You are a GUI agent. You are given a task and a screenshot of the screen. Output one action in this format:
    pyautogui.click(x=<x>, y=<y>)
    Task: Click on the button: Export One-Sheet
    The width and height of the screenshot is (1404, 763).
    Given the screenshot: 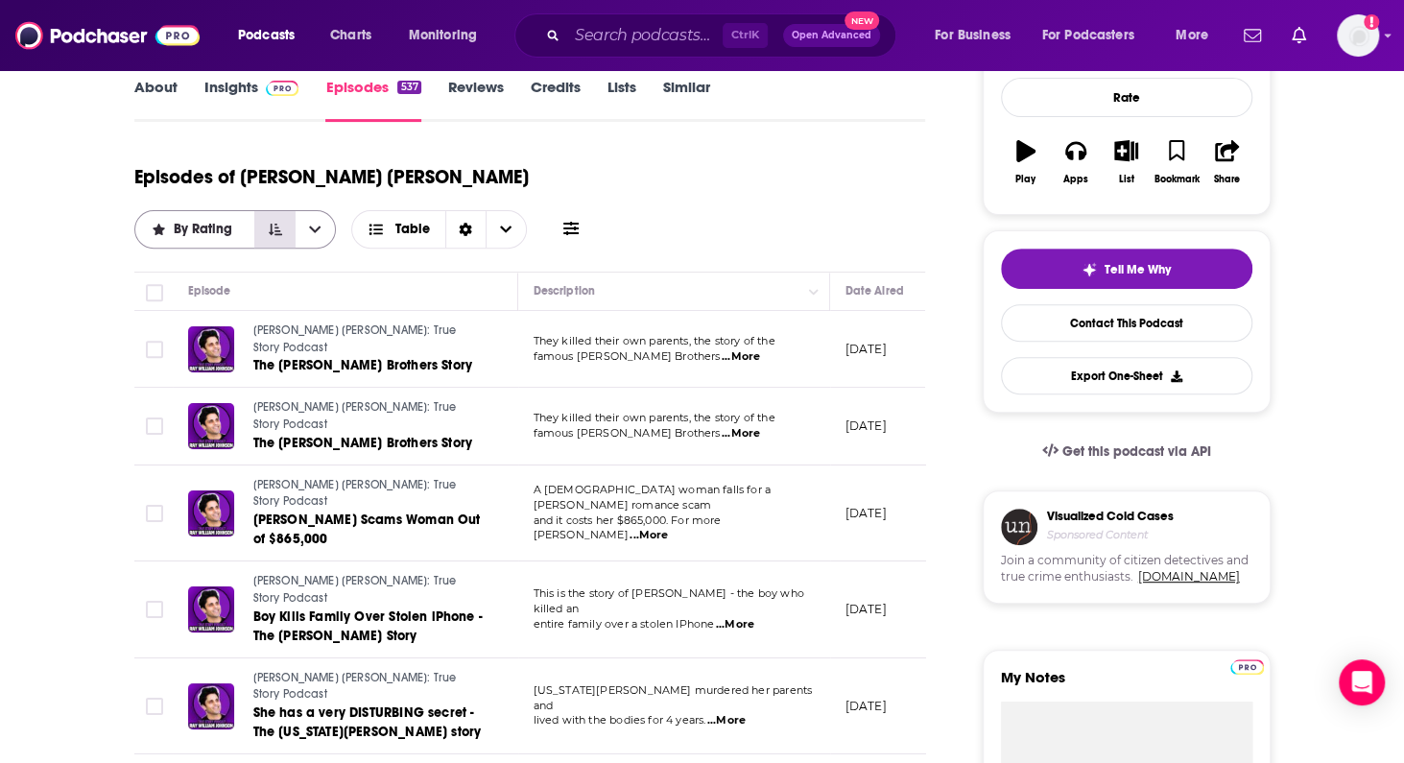 What is the action you would take?
    pyautogui.click(x=1127, y=375)
    